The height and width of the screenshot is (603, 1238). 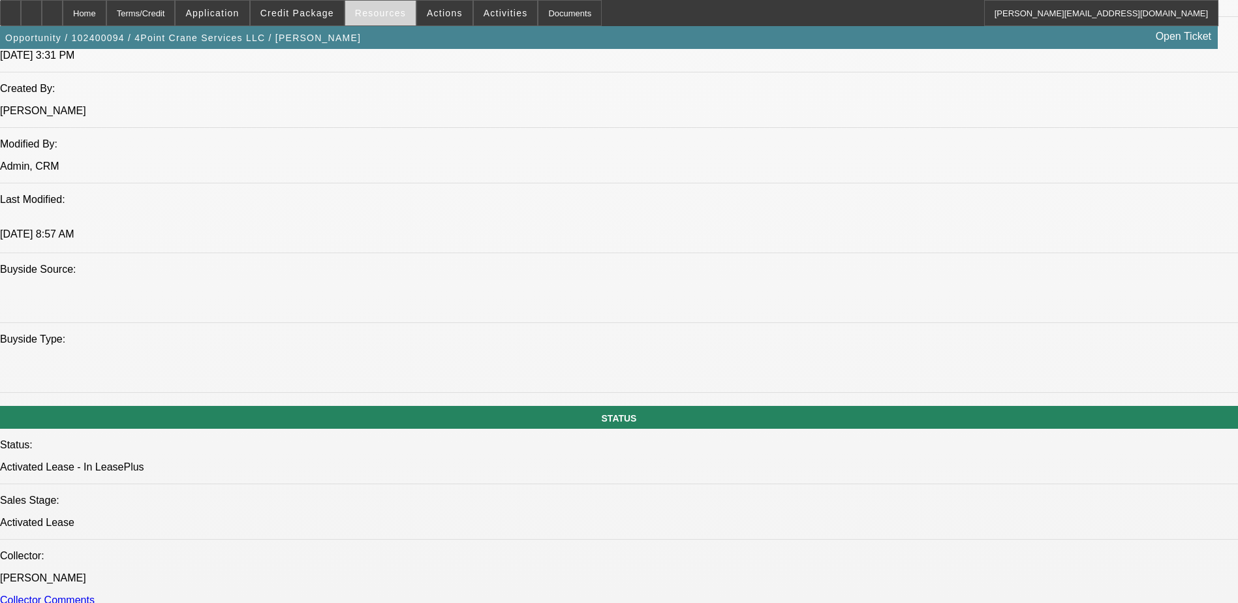 I want to click on span: Application, so click(x=212, y=13).